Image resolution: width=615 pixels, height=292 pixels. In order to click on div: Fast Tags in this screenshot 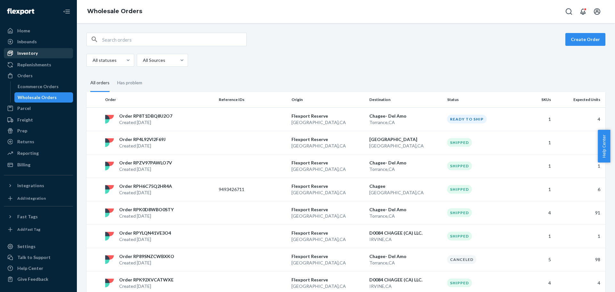, I will do `click(28, 217)`.